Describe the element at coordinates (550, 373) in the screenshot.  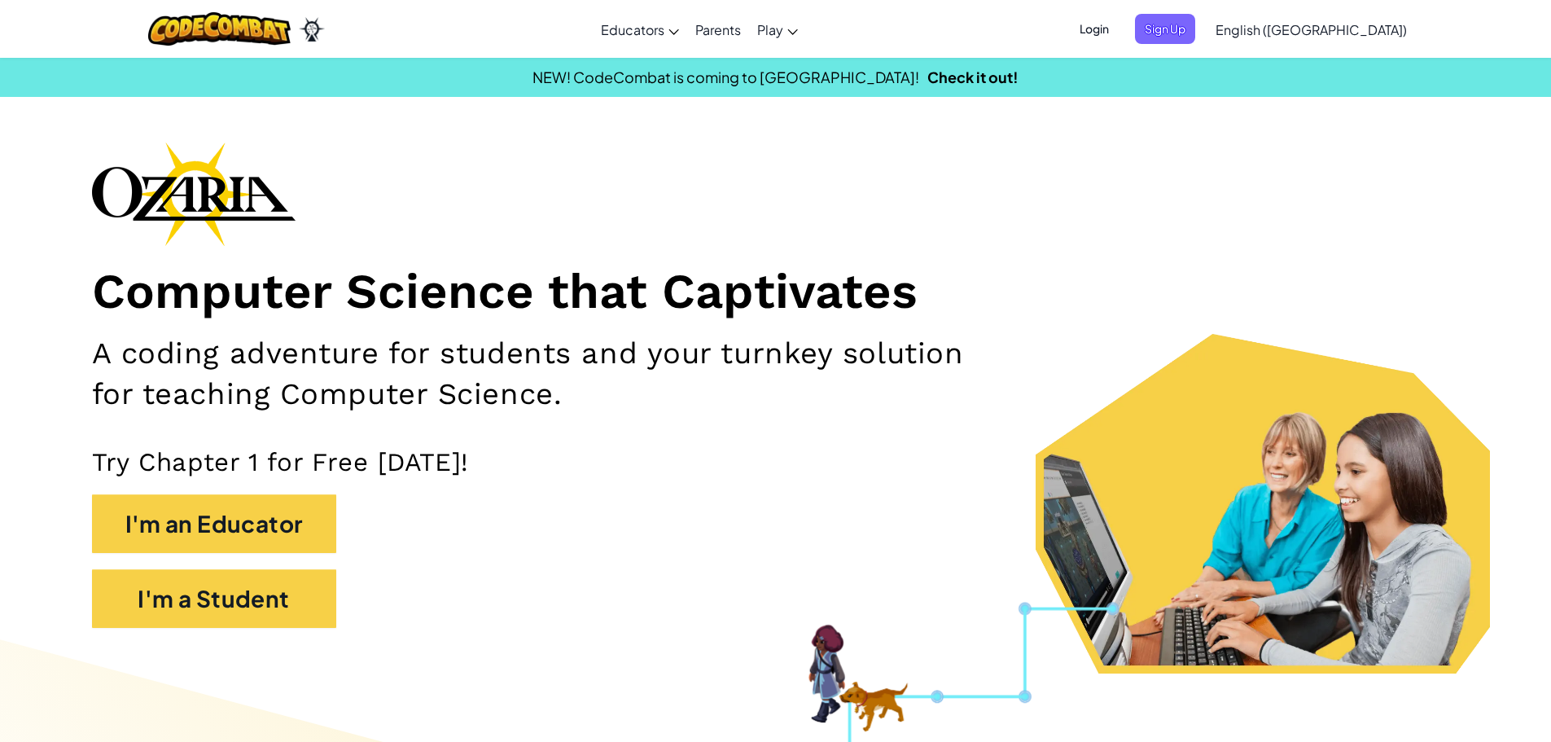
I see `h2: A coding adventure for students and your turnkey solution for teaching Computer Science.` at that location.